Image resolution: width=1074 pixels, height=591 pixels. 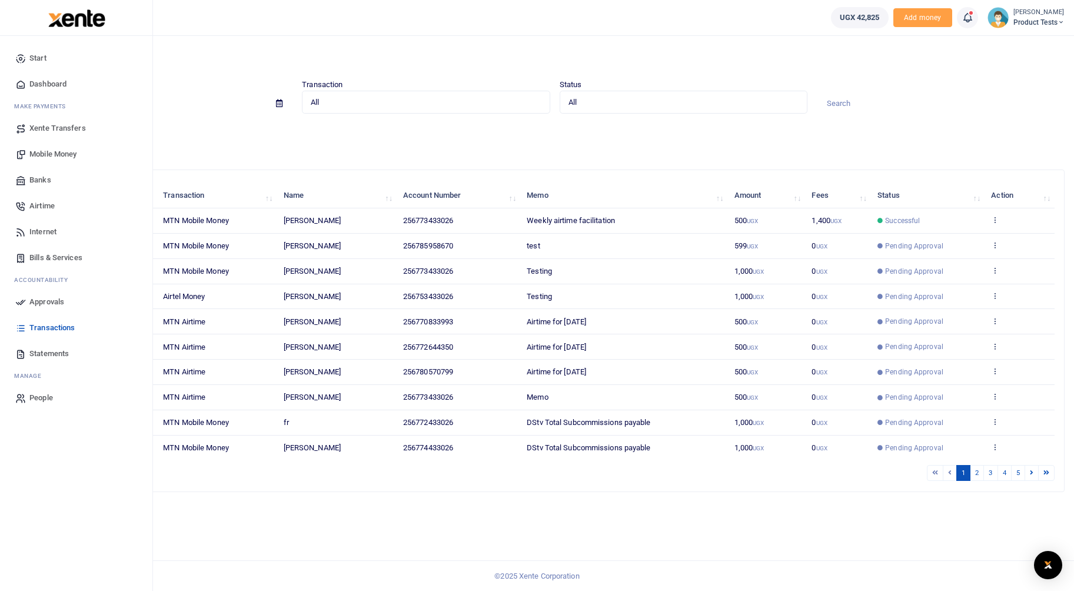 What do you see at coordinates (428, 245) in the screenshot?
I see `span: 256785958670` at bounding box center [428, 245].